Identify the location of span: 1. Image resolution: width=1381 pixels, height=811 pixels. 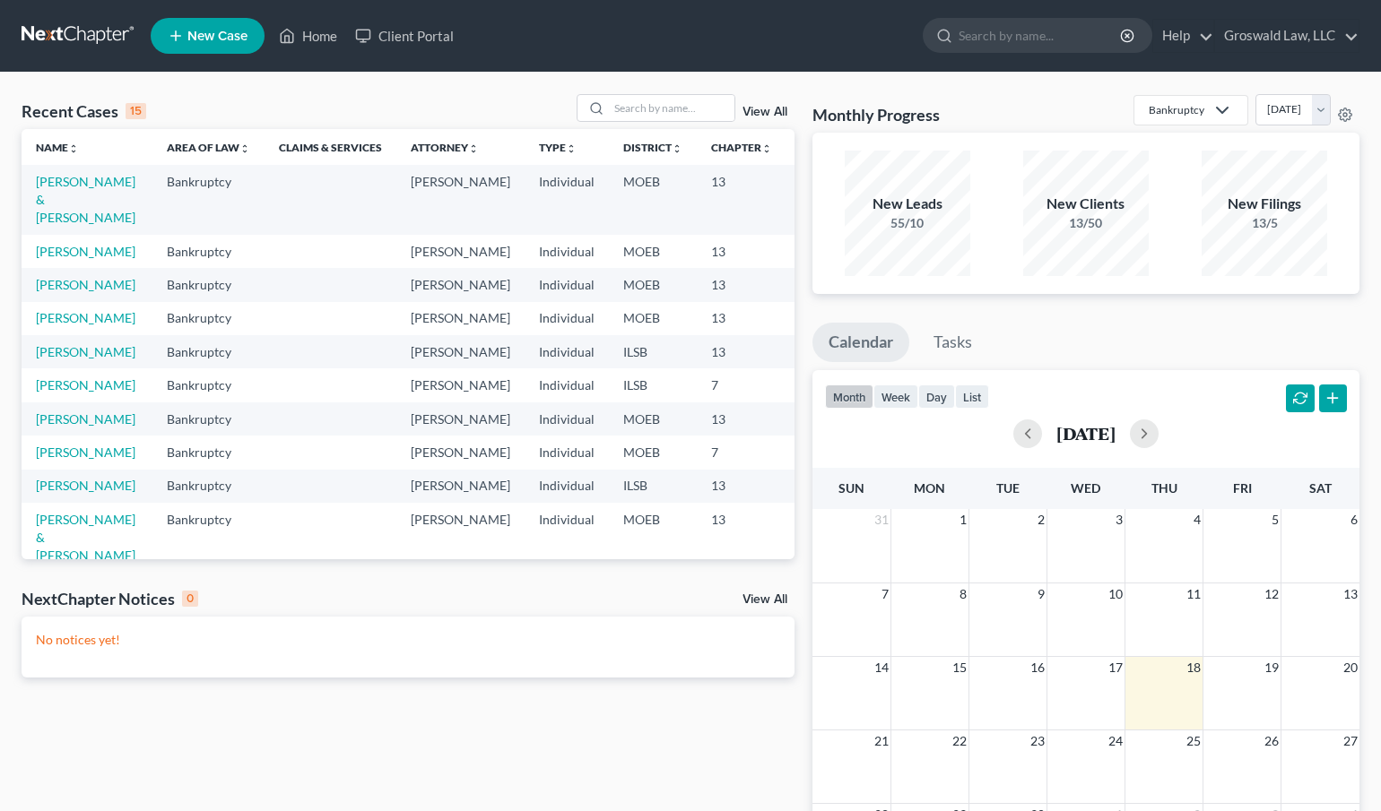
(963, 520).